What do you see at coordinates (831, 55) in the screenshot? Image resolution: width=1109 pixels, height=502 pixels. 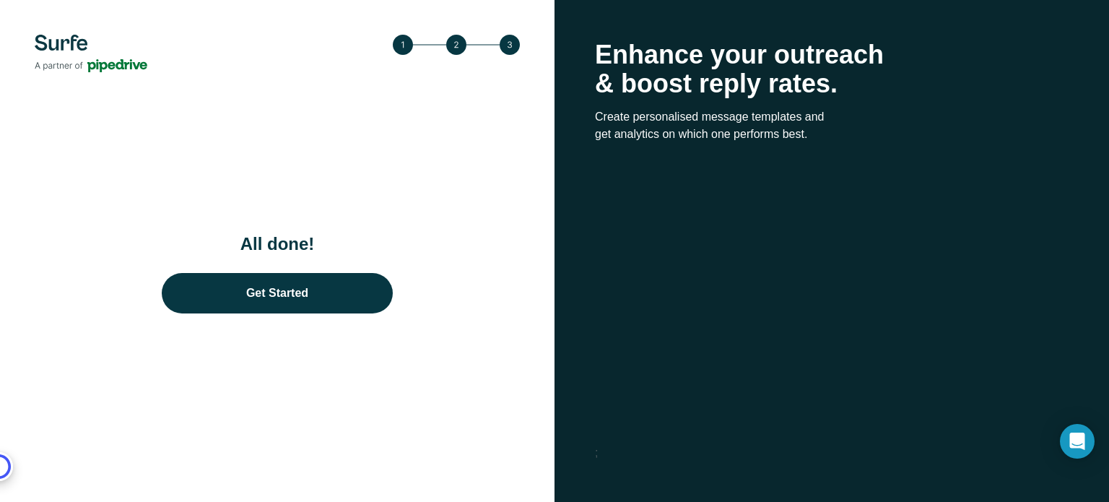 I see `p: Enhance your outreach` at bounding box center [831, 55].